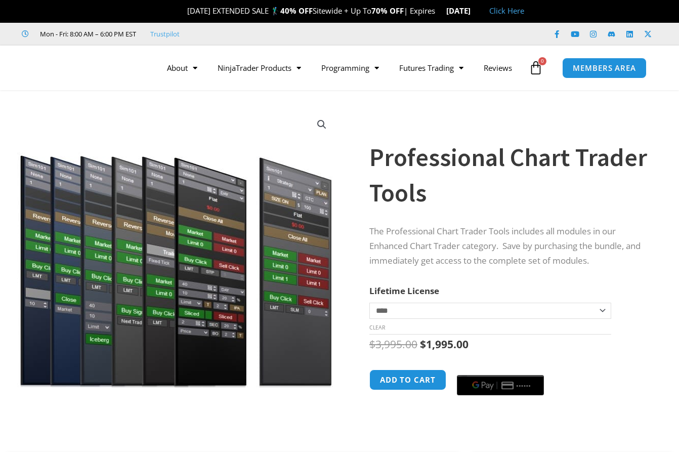  I want to click on span: 0, so click(542, 61).